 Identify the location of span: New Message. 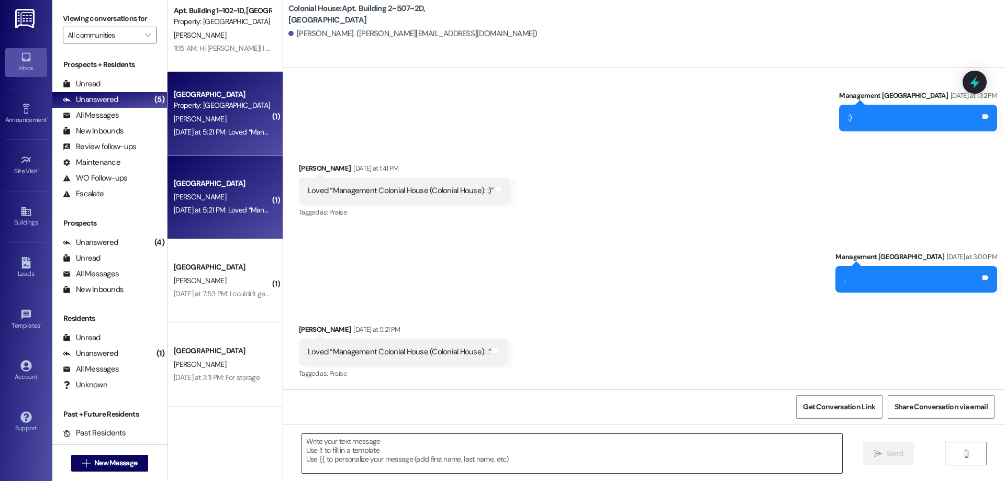
(116, 463).